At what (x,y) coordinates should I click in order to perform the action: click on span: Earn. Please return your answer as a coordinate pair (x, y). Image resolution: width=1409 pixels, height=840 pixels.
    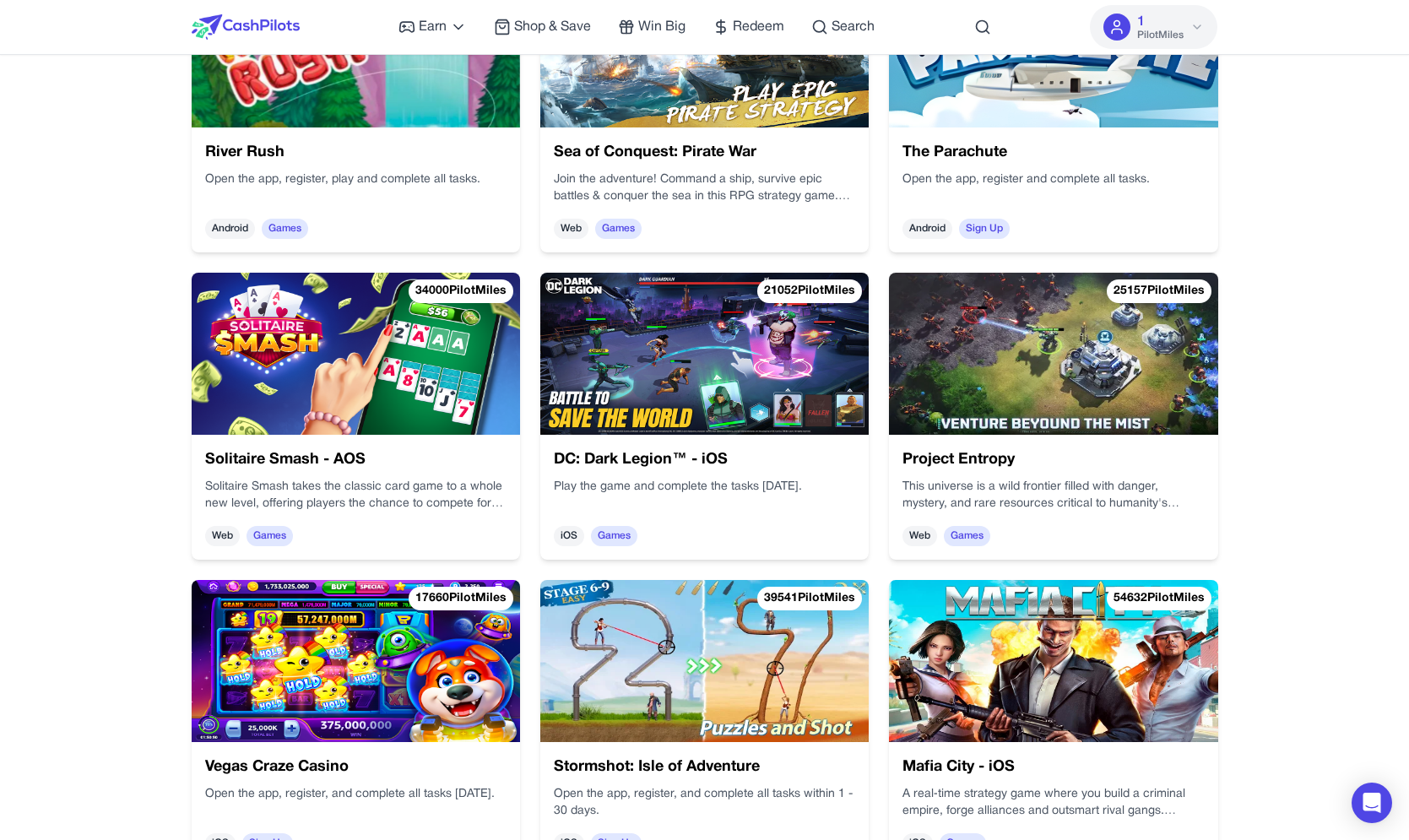
    Looking at the image, I should click on (433, 27).